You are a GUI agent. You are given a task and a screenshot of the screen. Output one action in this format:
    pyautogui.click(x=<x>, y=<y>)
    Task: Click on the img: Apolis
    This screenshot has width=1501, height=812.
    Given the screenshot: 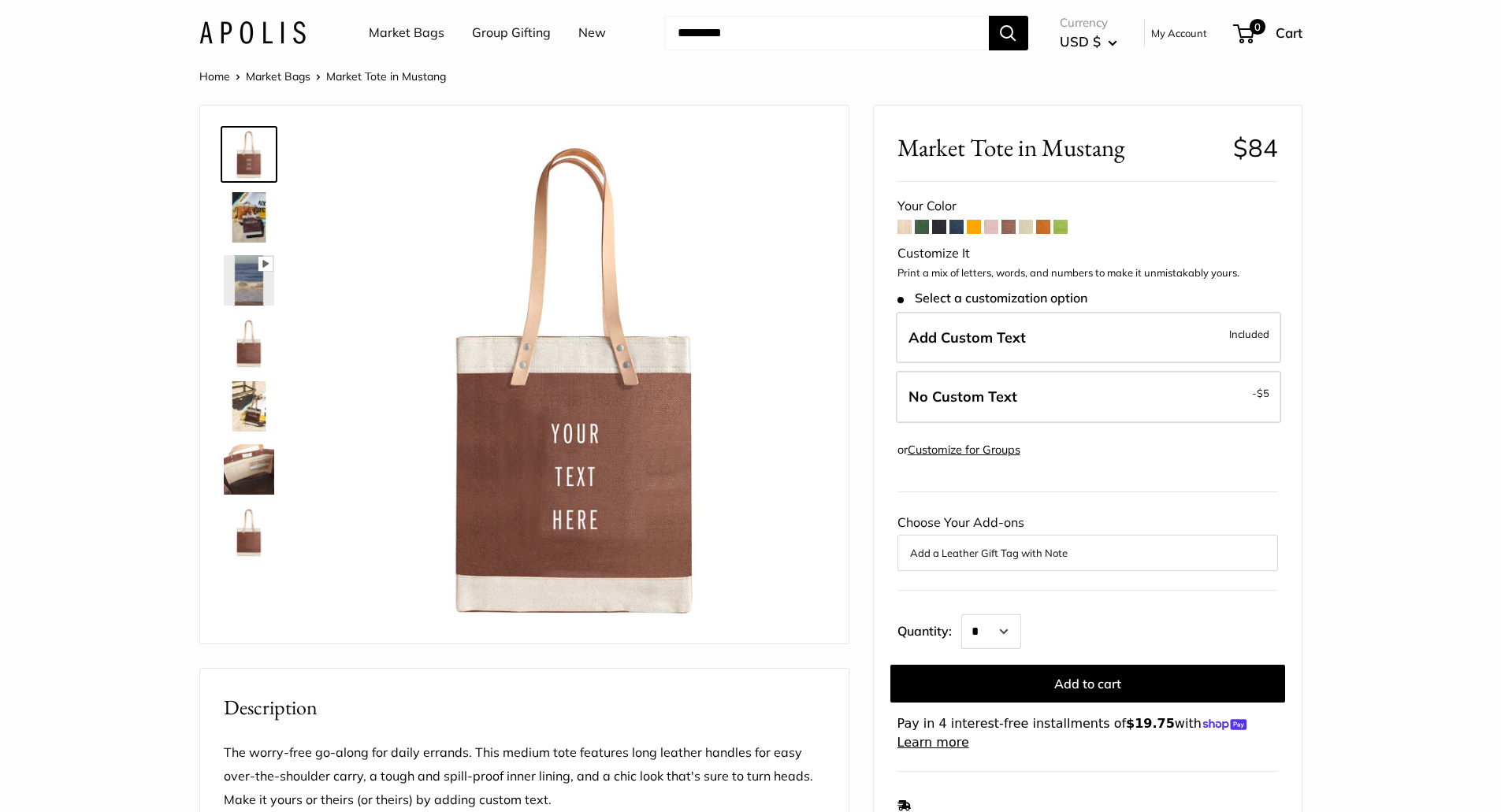 What is the action you would take?
    pyautogui.click(x=252, y=32)
    